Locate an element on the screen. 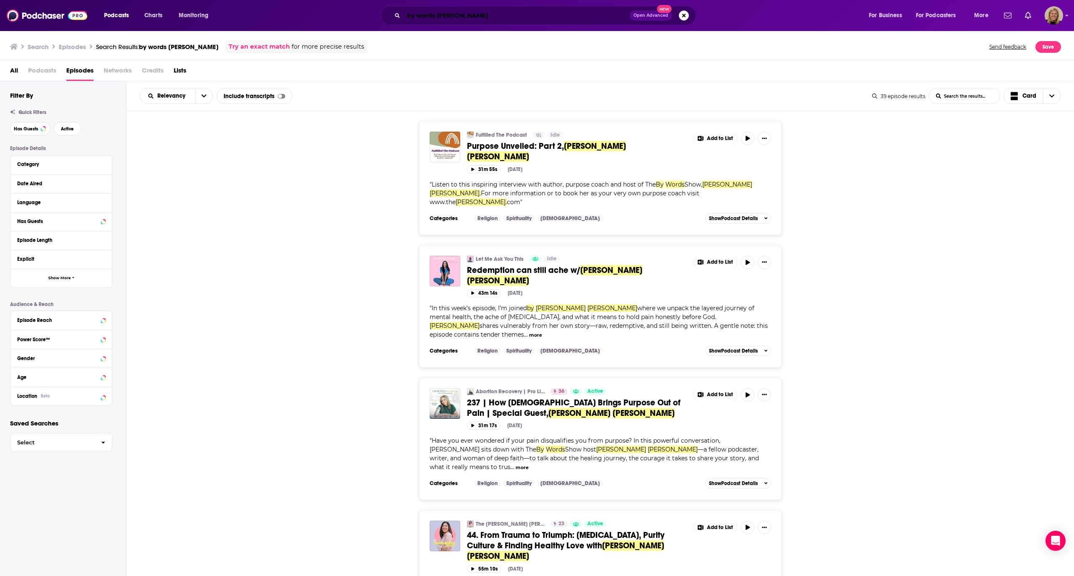 The image size is (1074, 576). div: Category is located at coordinates (58, 164).